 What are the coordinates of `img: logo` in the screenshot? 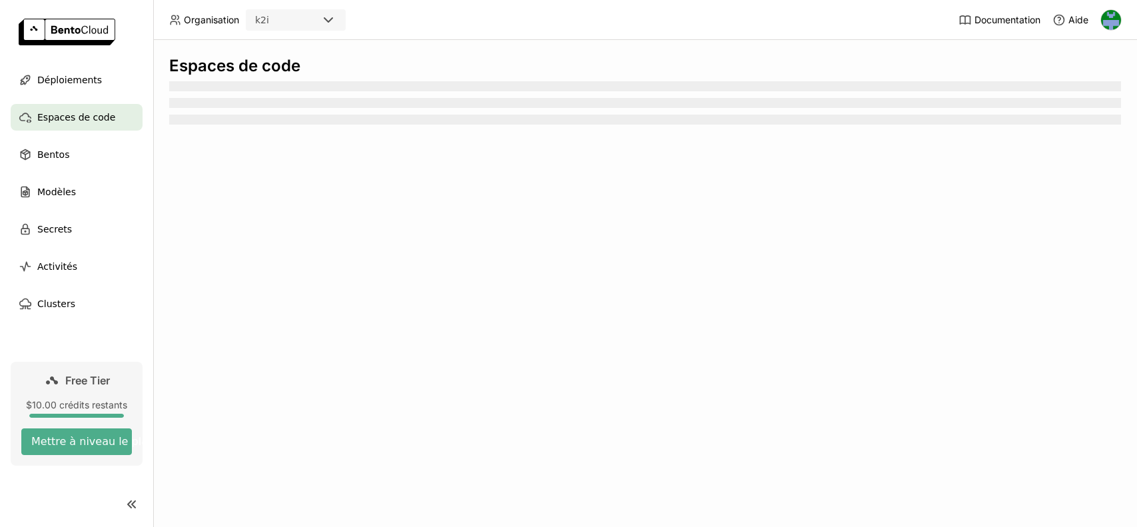 It's located at (67, 32).